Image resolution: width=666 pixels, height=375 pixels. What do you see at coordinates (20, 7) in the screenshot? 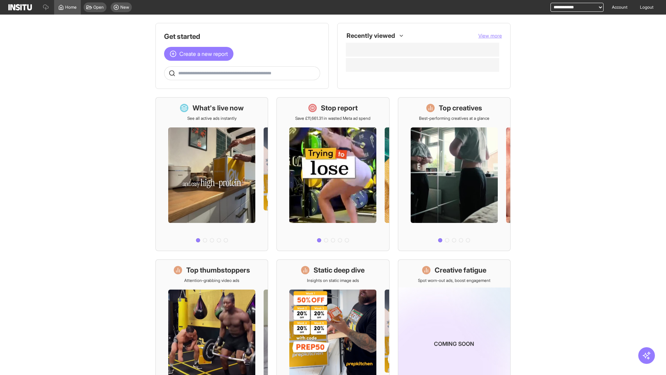
I see `img: Logo` at bounding box center [20, 7].